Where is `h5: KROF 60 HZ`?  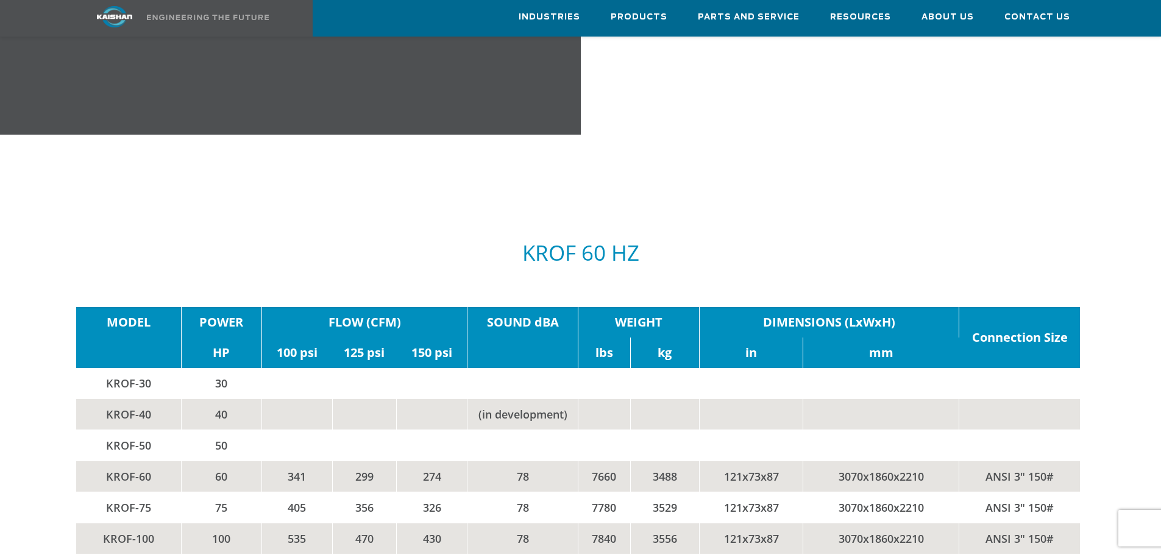 h5: KROF 60 HZ is located at coordinates (581, 253).